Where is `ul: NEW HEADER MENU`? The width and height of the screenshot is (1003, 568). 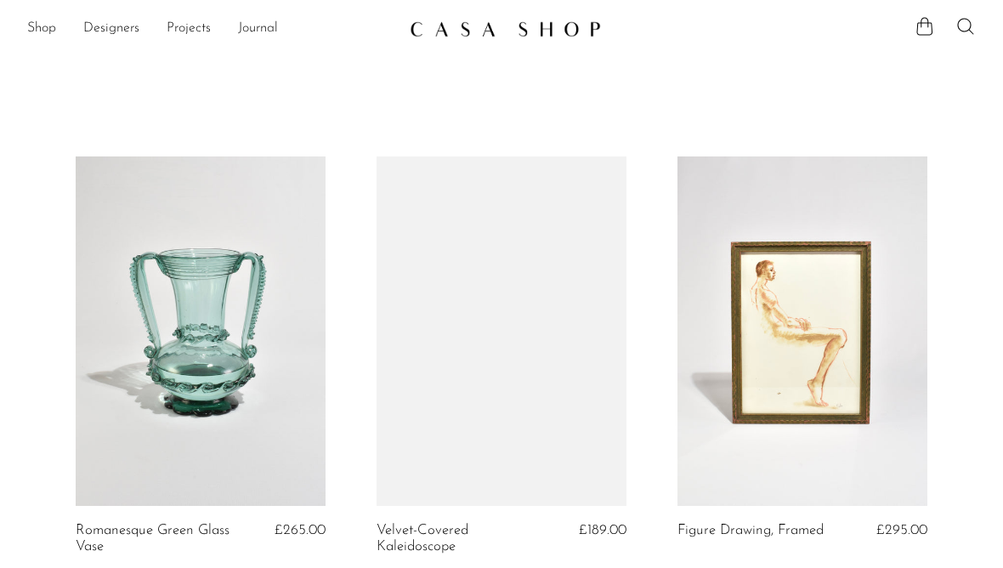 ul: NEW HEADER MENU is located at coordinates (212, 29).